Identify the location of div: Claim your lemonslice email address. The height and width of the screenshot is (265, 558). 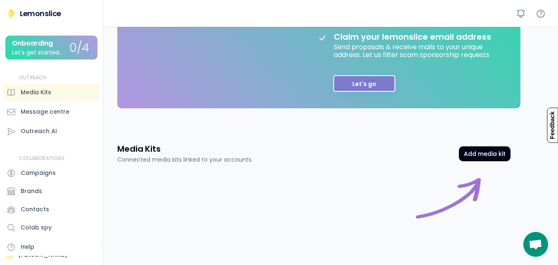
(412, 37).